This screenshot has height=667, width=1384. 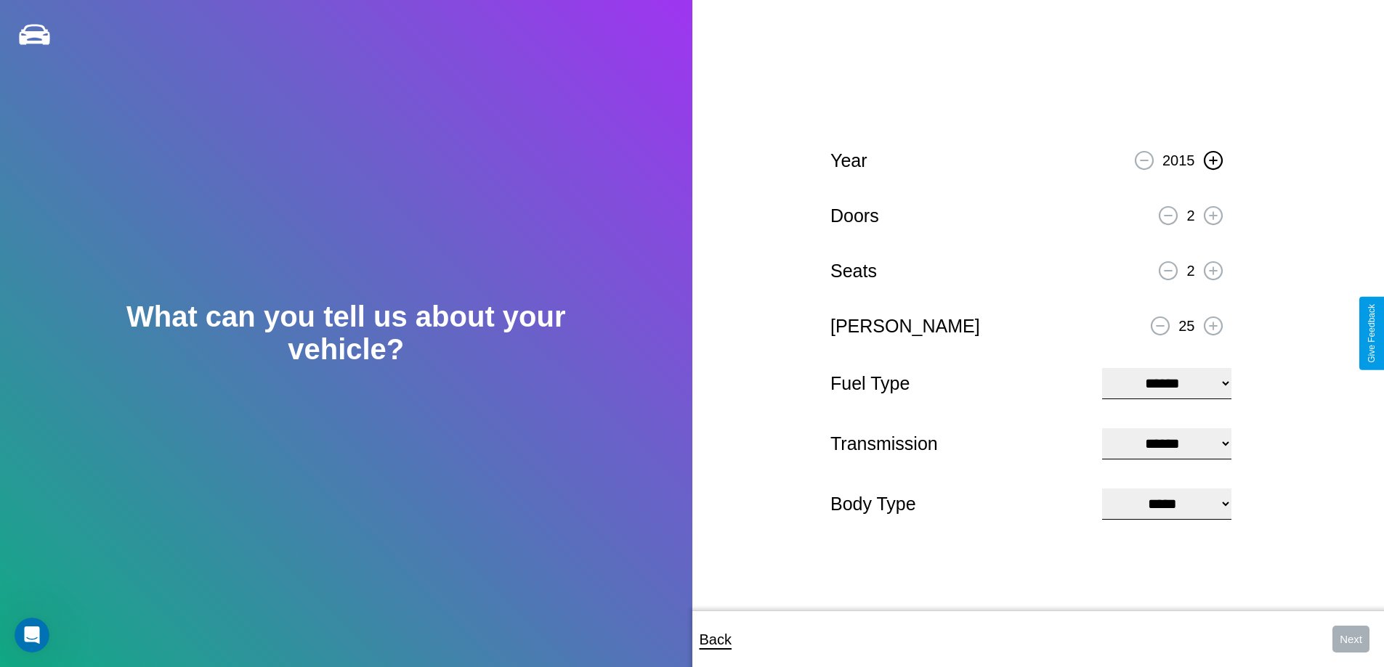 What do you see at coordinates (715, 640) in the screenshot?
I see `p: Back` at bounding box center [715, 640].